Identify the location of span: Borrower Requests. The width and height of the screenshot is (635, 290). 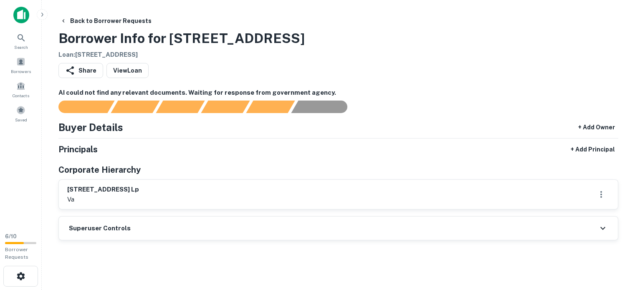
(17, 254).